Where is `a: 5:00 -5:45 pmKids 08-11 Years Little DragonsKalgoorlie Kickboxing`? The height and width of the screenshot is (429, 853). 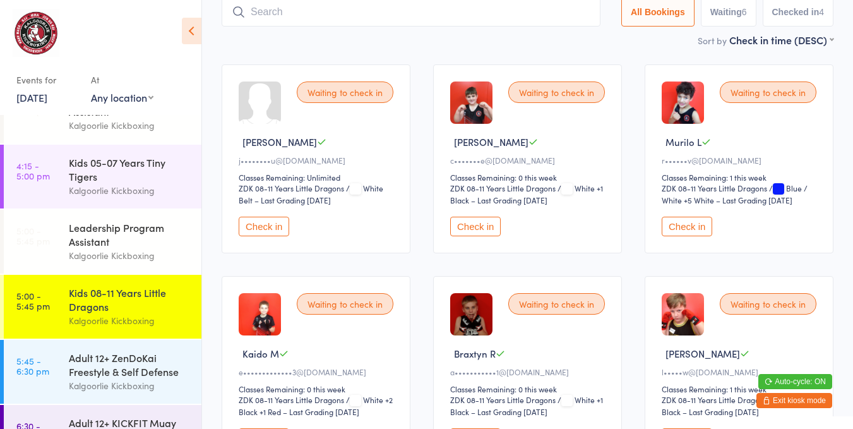
a: 5:00 -5:45 pmKids 08-11 Years Little DragonsKalgoorlie Kickboxing is located at coordinates (102, 306).